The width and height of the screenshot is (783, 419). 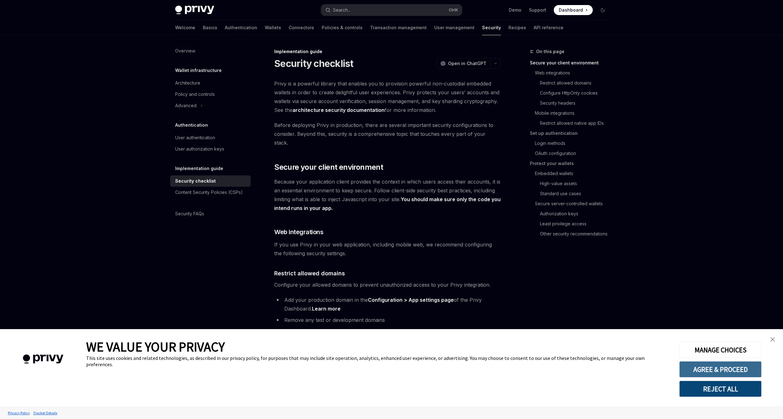 What do you see at coordinates (720, 350) in the screenshot?
I see `button: MANAGE CHOICES` at bounding box center [720, 350].